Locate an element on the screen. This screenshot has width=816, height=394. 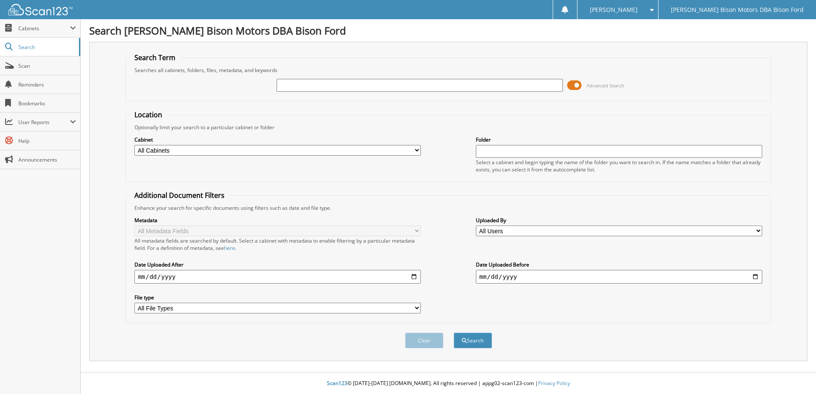
a: here is located at coordinates (230, 248).